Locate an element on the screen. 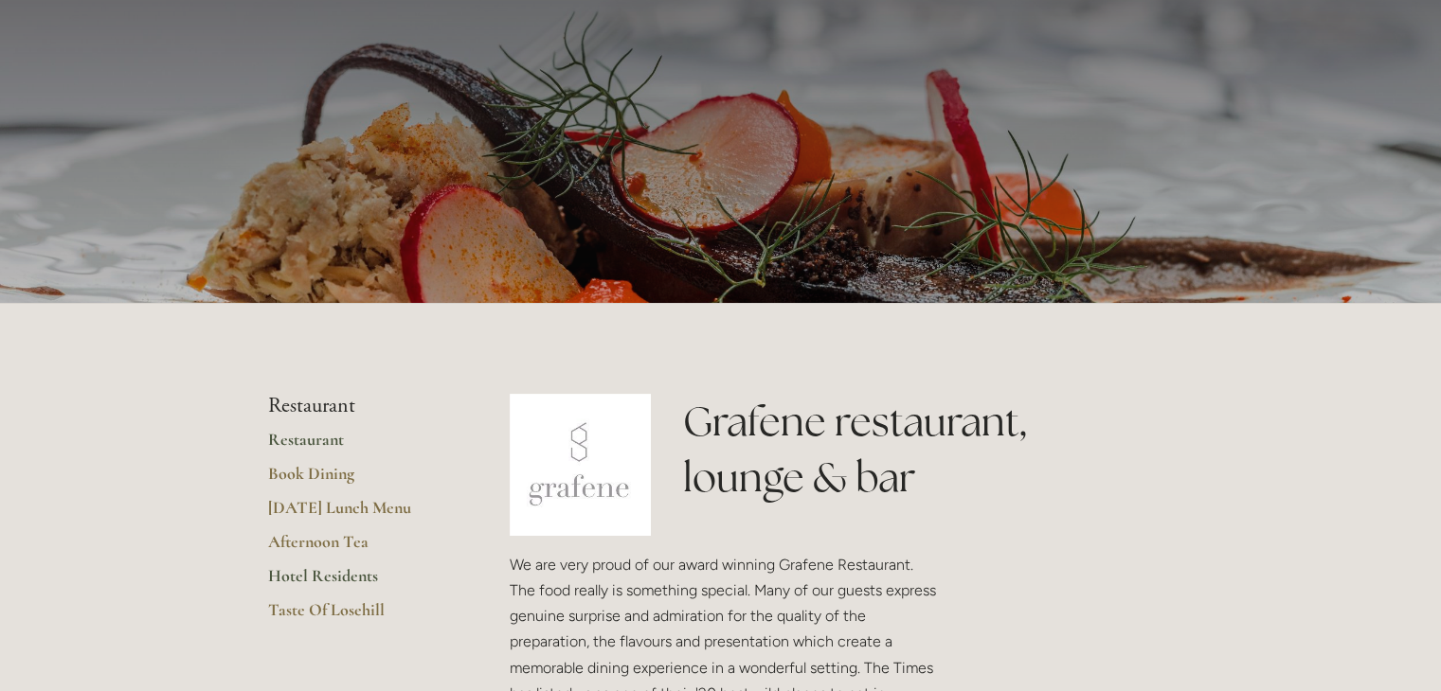  img: grafene.jpg is located at coordinates (581, 465).